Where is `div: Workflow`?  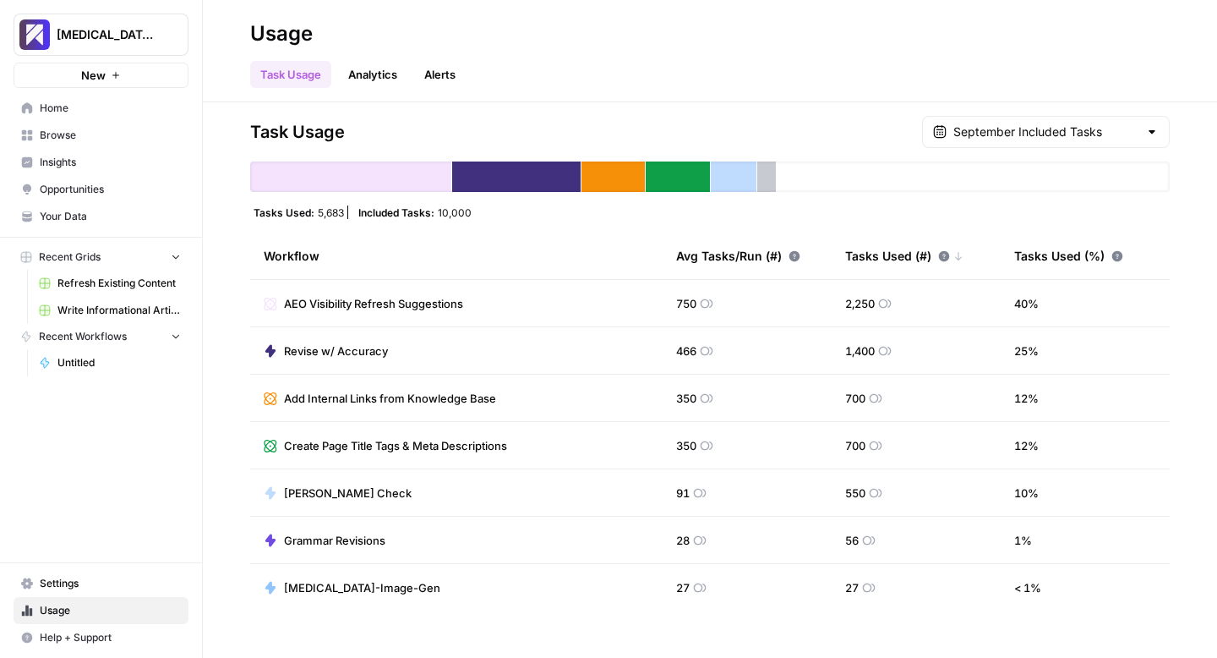 div: Workflow is located at coordinates (456, 255).